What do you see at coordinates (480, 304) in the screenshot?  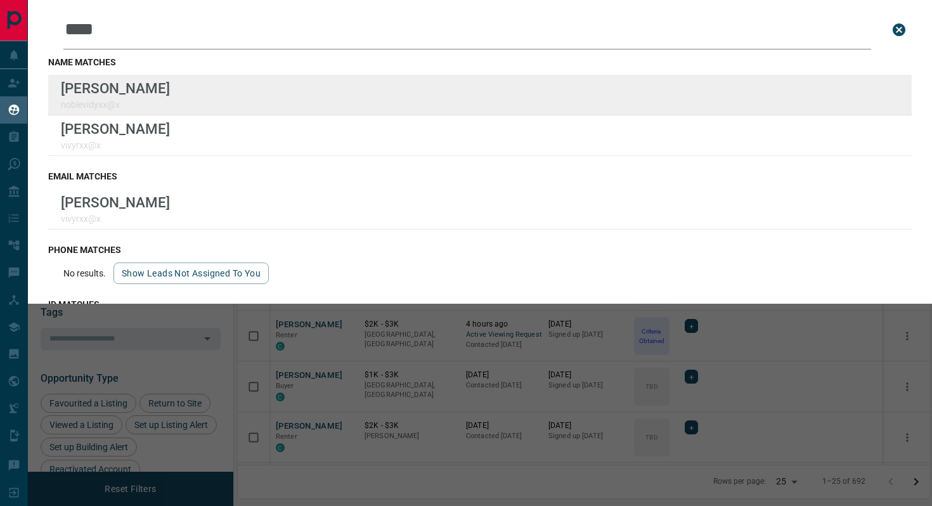 I see `h3: id matches` at bounding box center [480, 304].